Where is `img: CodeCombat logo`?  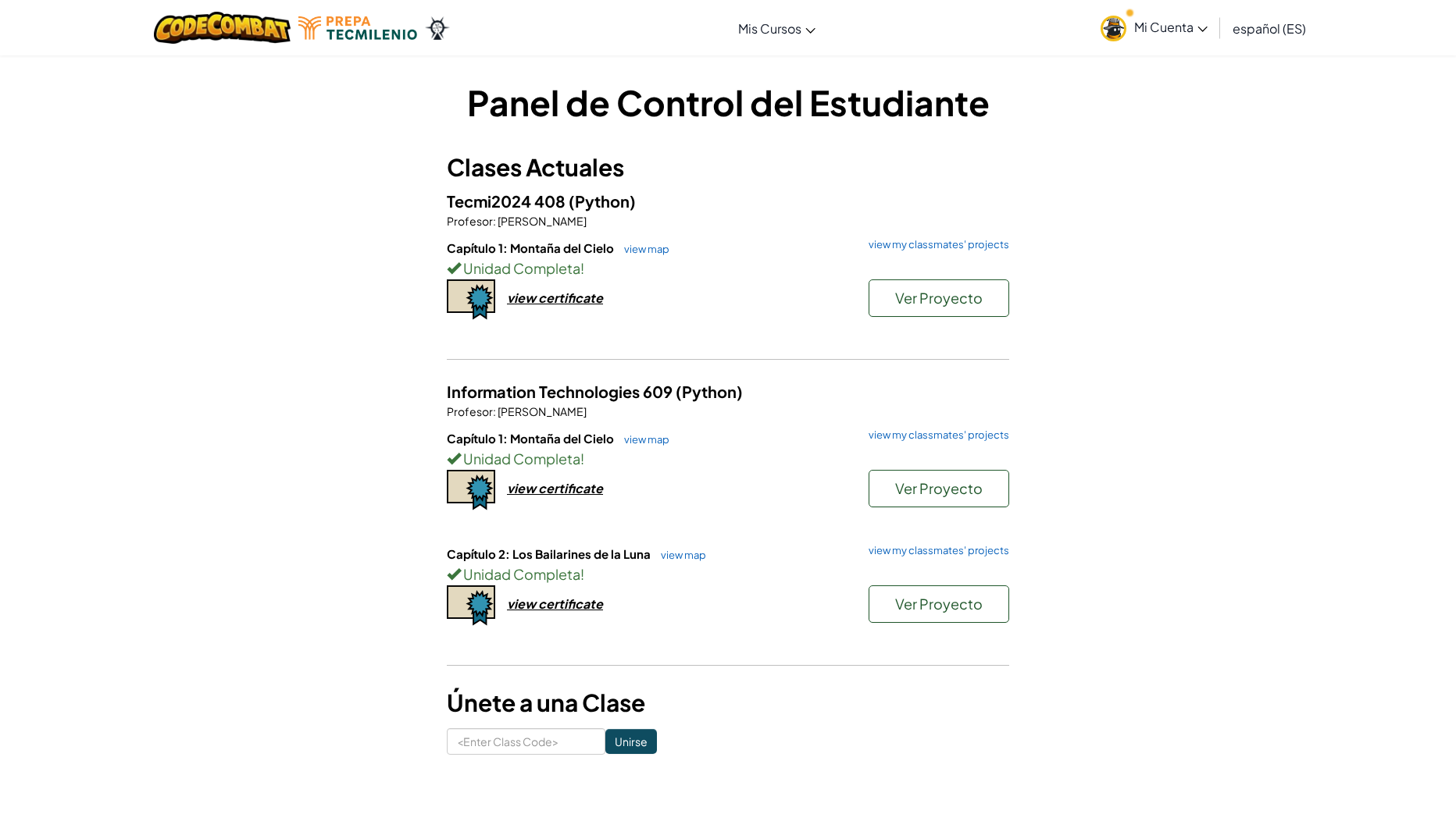 img: CodeCombat logo is located at coordinates (222, 28).